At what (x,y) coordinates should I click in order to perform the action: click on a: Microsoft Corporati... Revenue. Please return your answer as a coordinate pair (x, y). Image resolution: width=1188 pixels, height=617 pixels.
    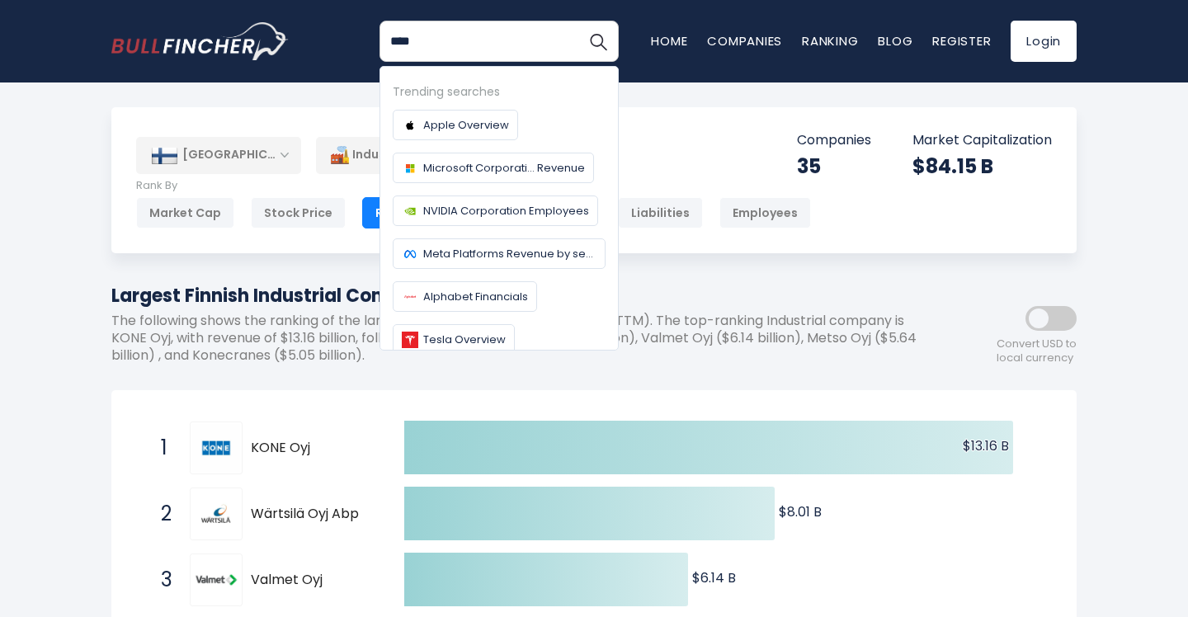
    Looking at the image, I should click on (493, 168).